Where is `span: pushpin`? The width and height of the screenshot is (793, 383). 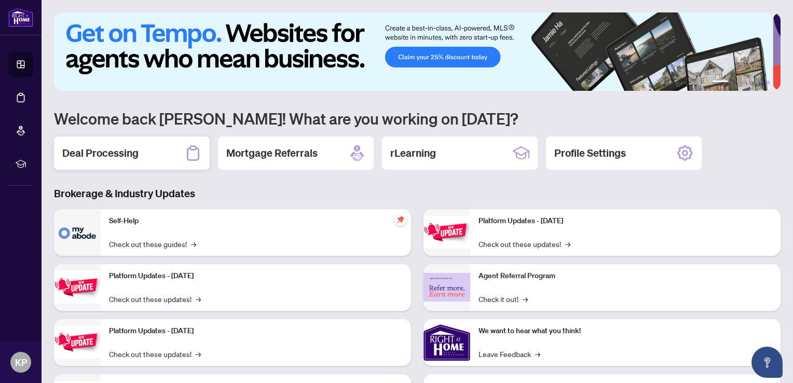
span: pushpin is located at coordinates (401, 220).